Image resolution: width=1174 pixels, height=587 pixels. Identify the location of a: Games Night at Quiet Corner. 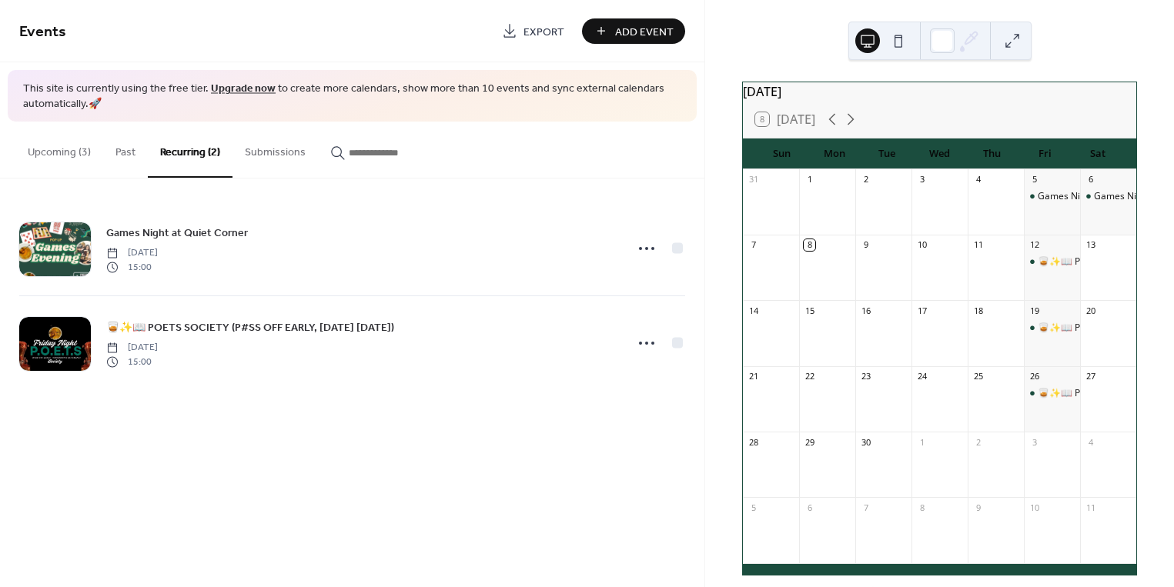
(177, 232).